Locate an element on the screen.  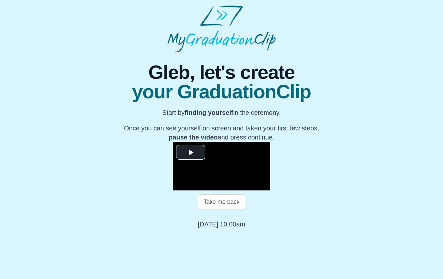
b: finding yourself is located at coordinates (209, 113).